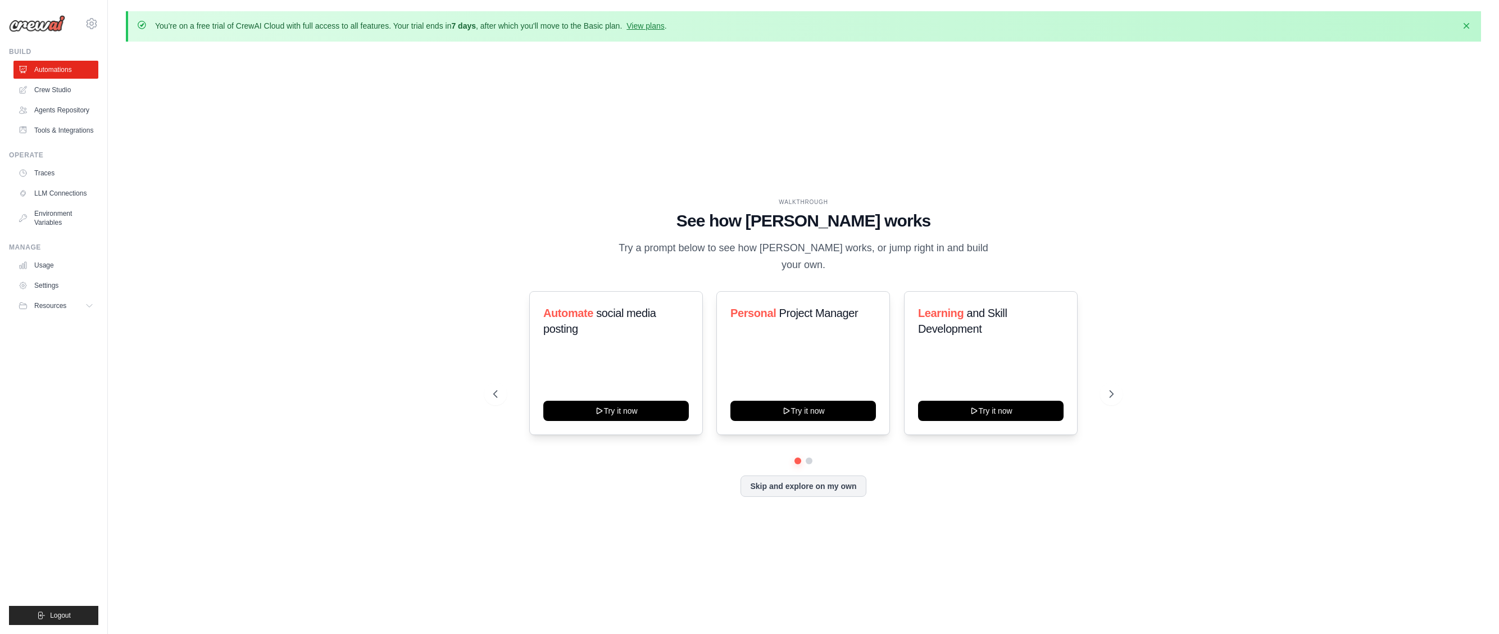  What do you see at coordinates (600, 321) in the screenshot?
I see `span: social media posting` at bounding box center [600, 321].